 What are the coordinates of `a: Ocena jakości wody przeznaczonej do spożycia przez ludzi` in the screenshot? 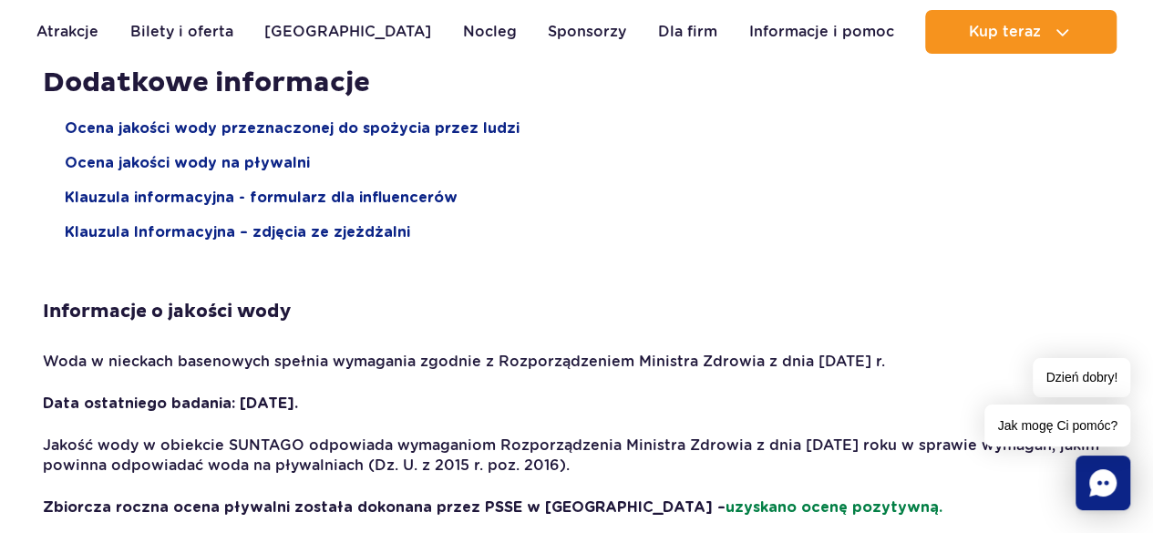 It's located at (292, 129).